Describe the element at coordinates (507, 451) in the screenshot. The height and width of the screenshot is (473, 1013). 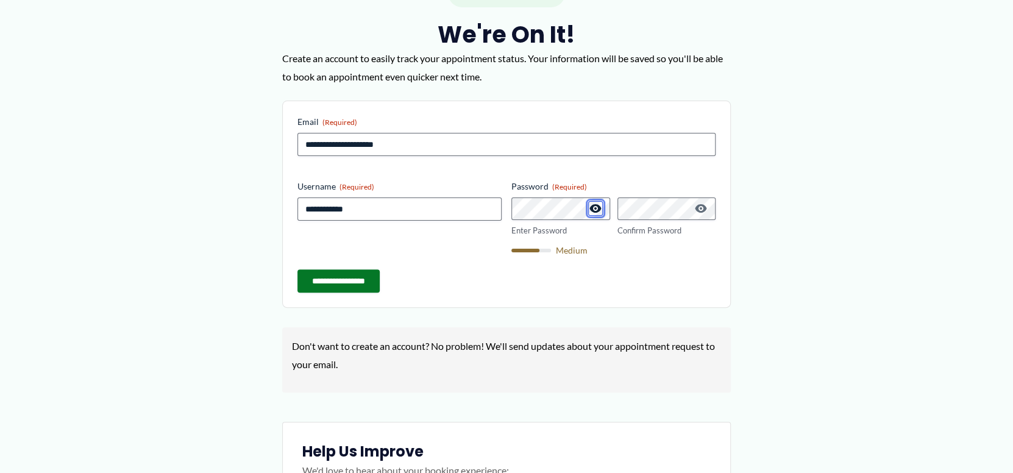
I see `h3: Help Us Improve` at that location.